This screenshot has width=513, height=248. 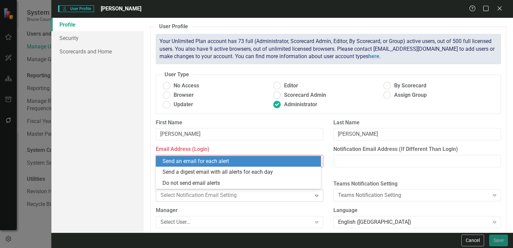 What do you see at coordinates (76, 9) in the screenshot?
I see `span: User Profile` at bounding box center [76, 9].